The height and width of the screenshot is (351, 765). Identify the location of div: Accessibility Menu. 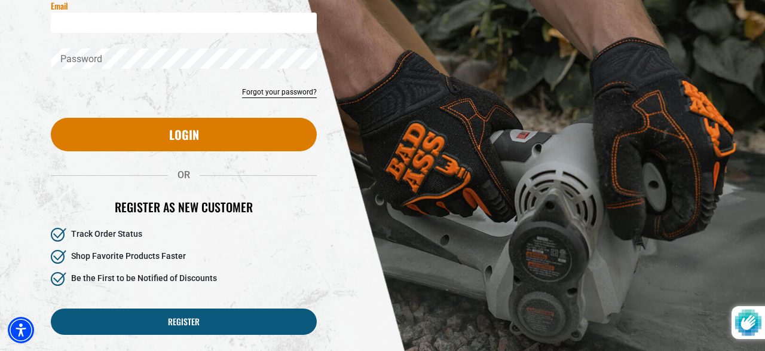
(21, 330).